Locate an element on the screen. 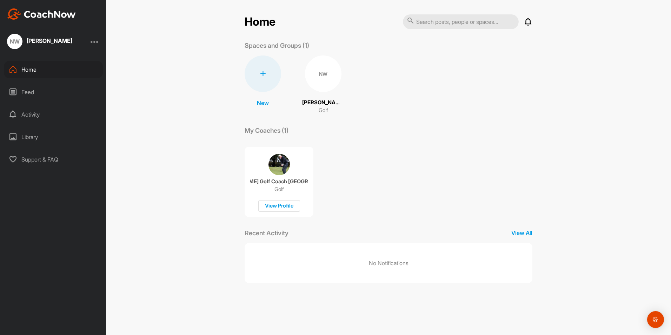 The height and width of the screenshot is (335, 671). input: Search posts, people or spaces... is located at coordinates (461, 22).